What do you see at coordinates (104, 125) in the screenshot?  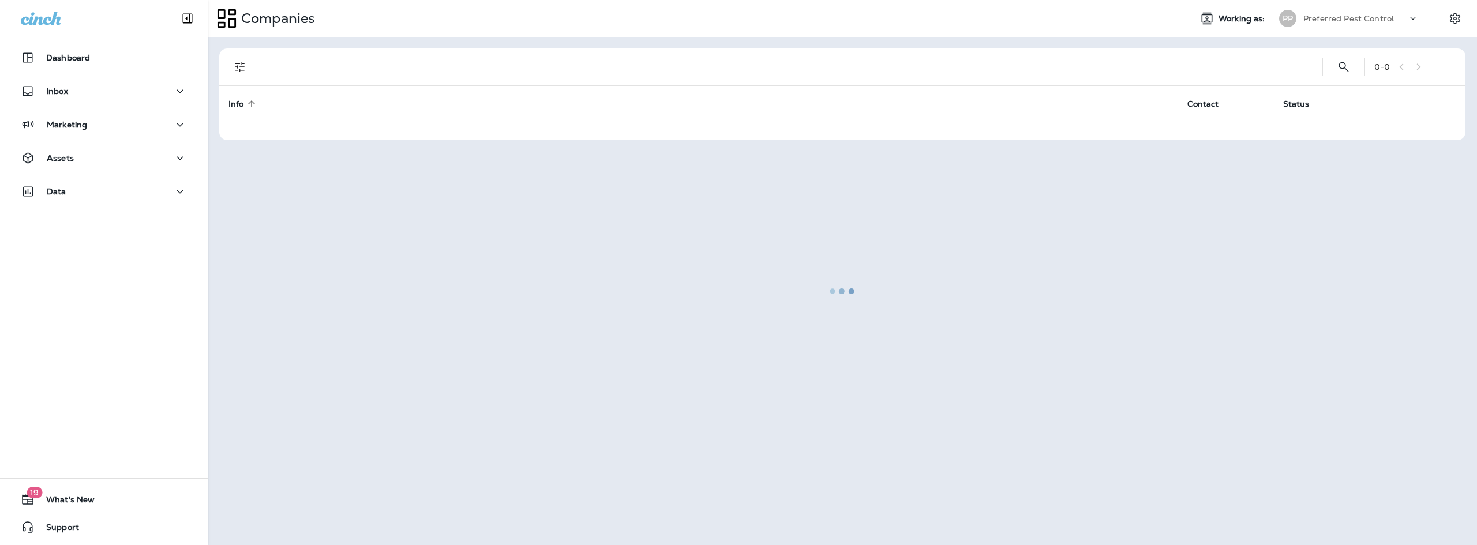 I see `button: Marketing` at bounding box center [104, 125].